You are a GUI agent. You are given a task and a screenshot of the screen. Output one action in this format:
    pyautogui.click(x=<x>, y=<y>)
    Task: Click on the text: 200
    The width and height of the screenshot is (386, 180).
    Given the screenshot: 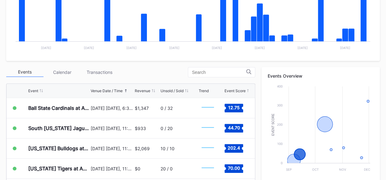 What is the action you would take?
    pyautogui.click(x=280, y=124)
    